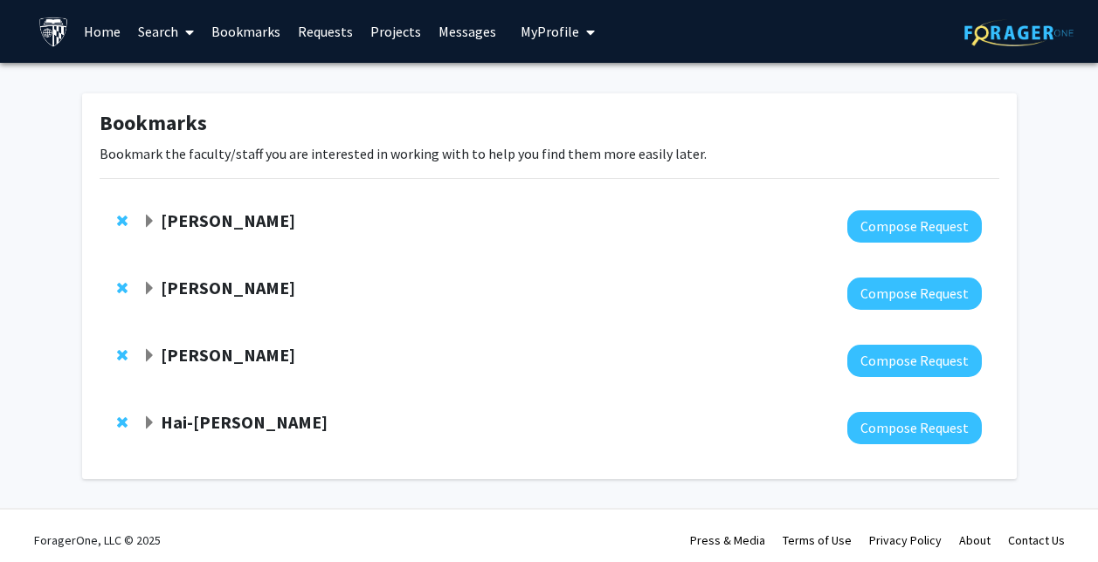 The height and width of the screenshot is (562, 1098). Describe the element at coordinates (905, 541) in the screenshot. I see `a: Privacy Policy` at that location.